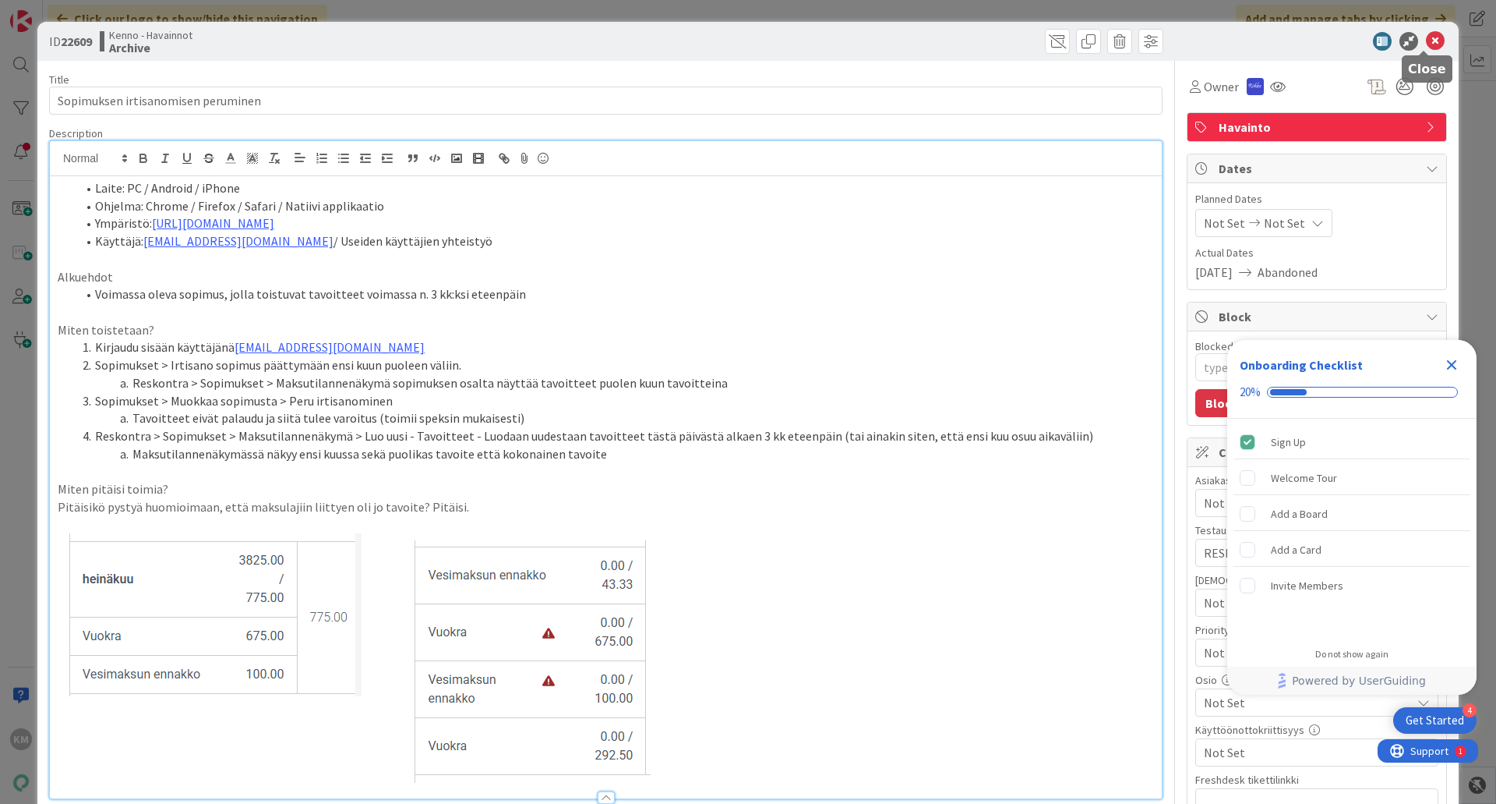  I want to click on li: Laite: PC / Android / iPhone, so click(615, 188).